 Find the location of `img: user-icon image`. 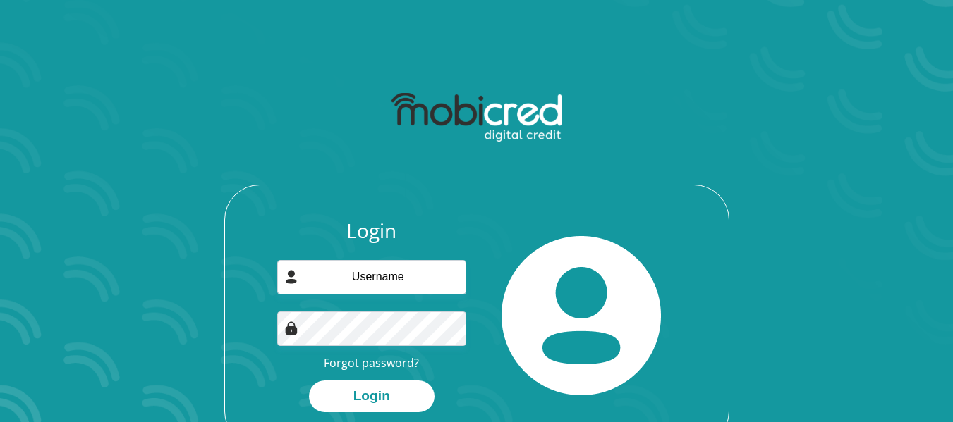

img: user-icon image is located at coordinates (291, 277).